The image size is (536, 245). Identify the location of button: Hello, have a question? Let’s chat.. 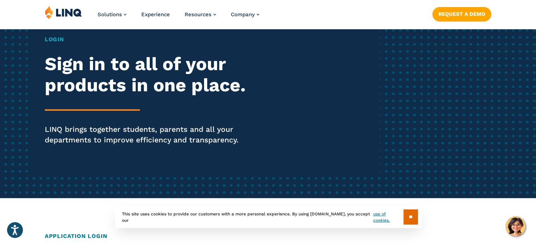
(515, 226).